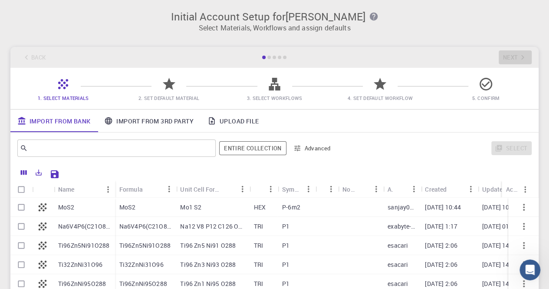 The image size is (549, 289). I want to click on span: 4. Set Default Workflow, so click(380, 98).